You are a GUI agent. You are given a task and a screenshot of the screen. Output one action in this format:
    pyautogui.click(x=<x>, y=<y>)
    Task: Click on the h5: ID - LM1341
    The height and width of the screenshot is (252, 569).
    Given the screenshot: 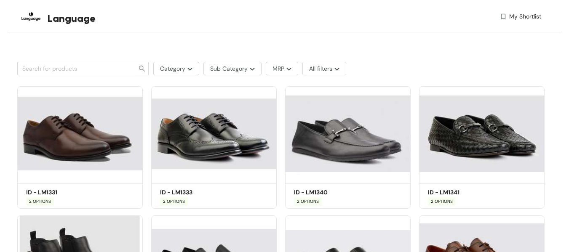 What is the action you would take?
    pyautogui.click(x=464, y=193)
    